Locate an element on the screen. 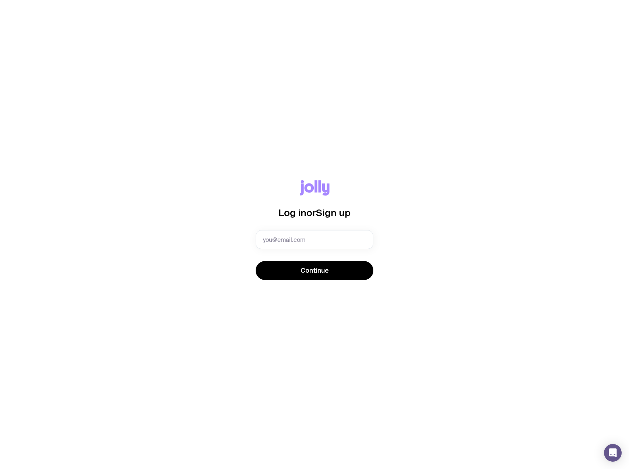 The width and height of the screenshot is (629, 469). button: Continue is located at coordinates (314, 271).